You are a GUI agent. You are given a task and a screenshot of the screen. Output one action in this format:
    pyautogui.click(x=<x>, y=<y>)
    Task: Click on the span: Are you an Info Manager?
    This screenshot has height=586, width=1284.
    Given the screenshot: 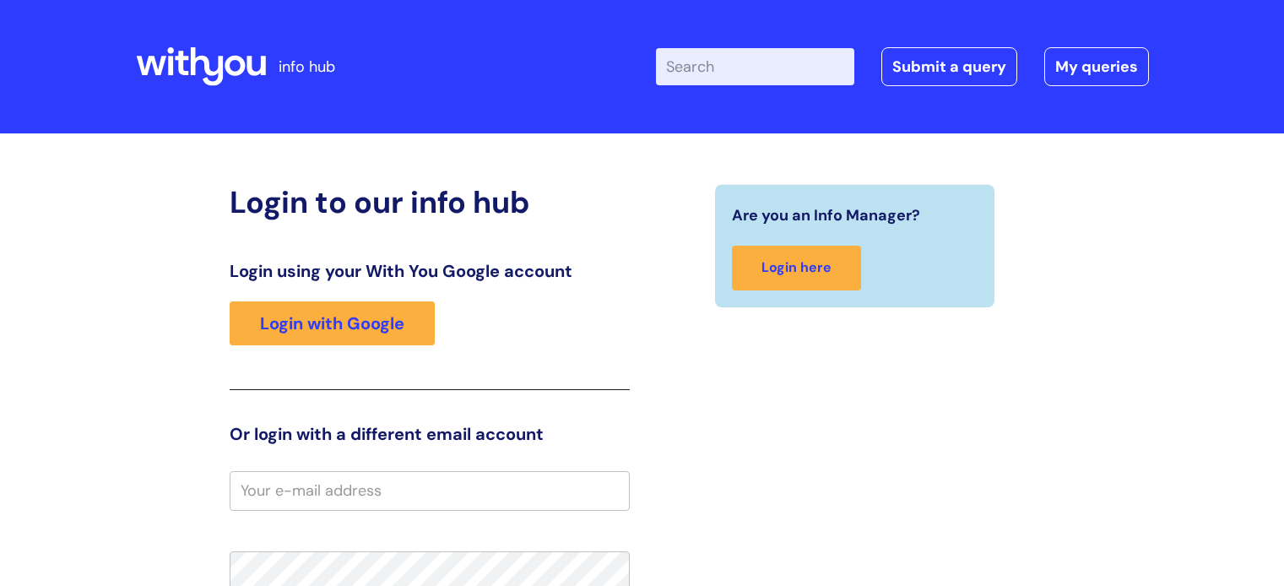 What is the action you would take?
    pyautogui.click(x=826, y=215)
    